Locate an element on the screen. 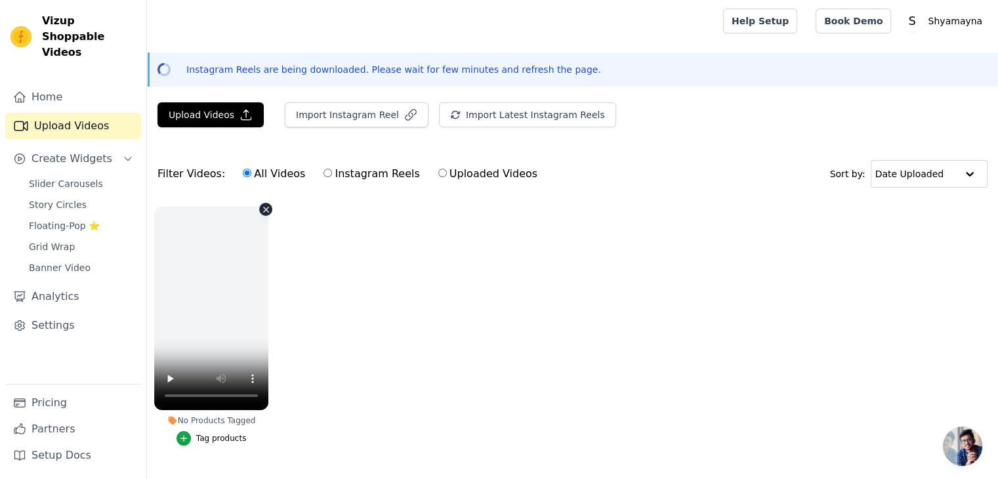 This screenshot has width=998, height=479. button: Import Latest Instagram Reels is located at coordinates (527, 115).